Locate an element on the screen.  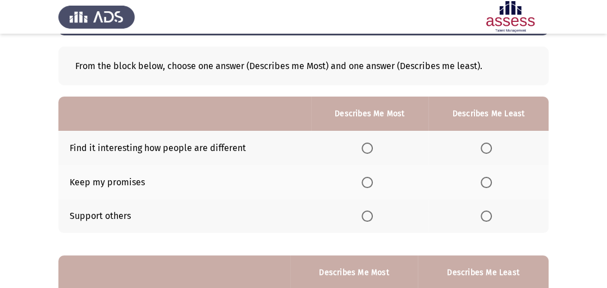
img: Assess Talent Management logo is located at coordinates (97, 17).